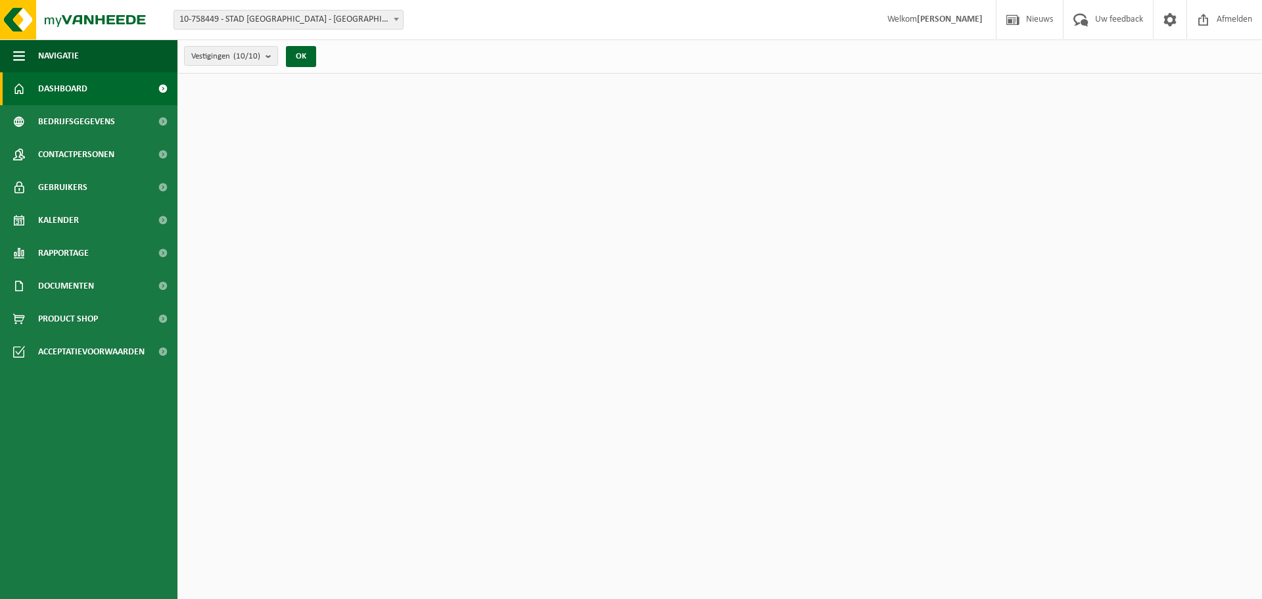 Image resolution: width=1262 pixels, height=599 pixels. I want to click on button: Vestigingen(10/10), so click(231, 56).